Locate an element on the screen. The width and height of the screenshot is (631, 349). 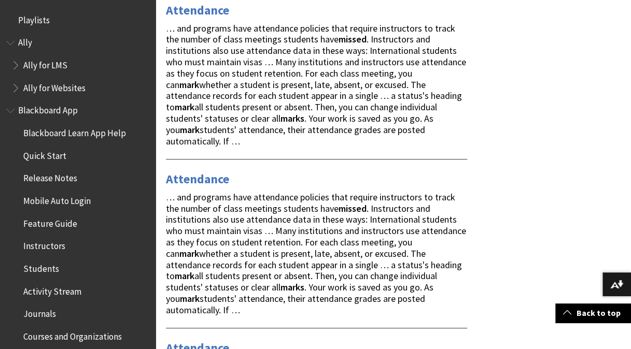
span: Ally for LMS is located at coordinates (45, 63).